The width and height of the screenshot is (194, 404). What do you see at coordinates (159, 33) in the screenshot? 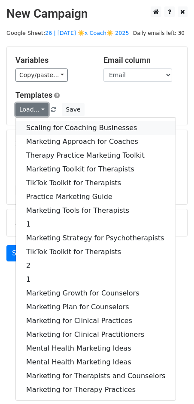
I see `a: Daily emails left: 30` at bounding box center [159, 33].